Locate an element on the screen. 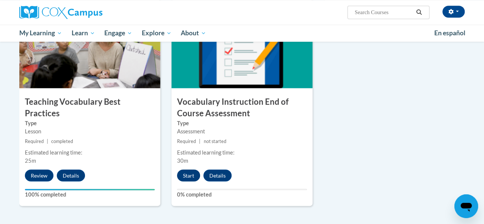 The height and width of the screenshot is (224, 484). span: 25m is located at coordinates (30, 160).